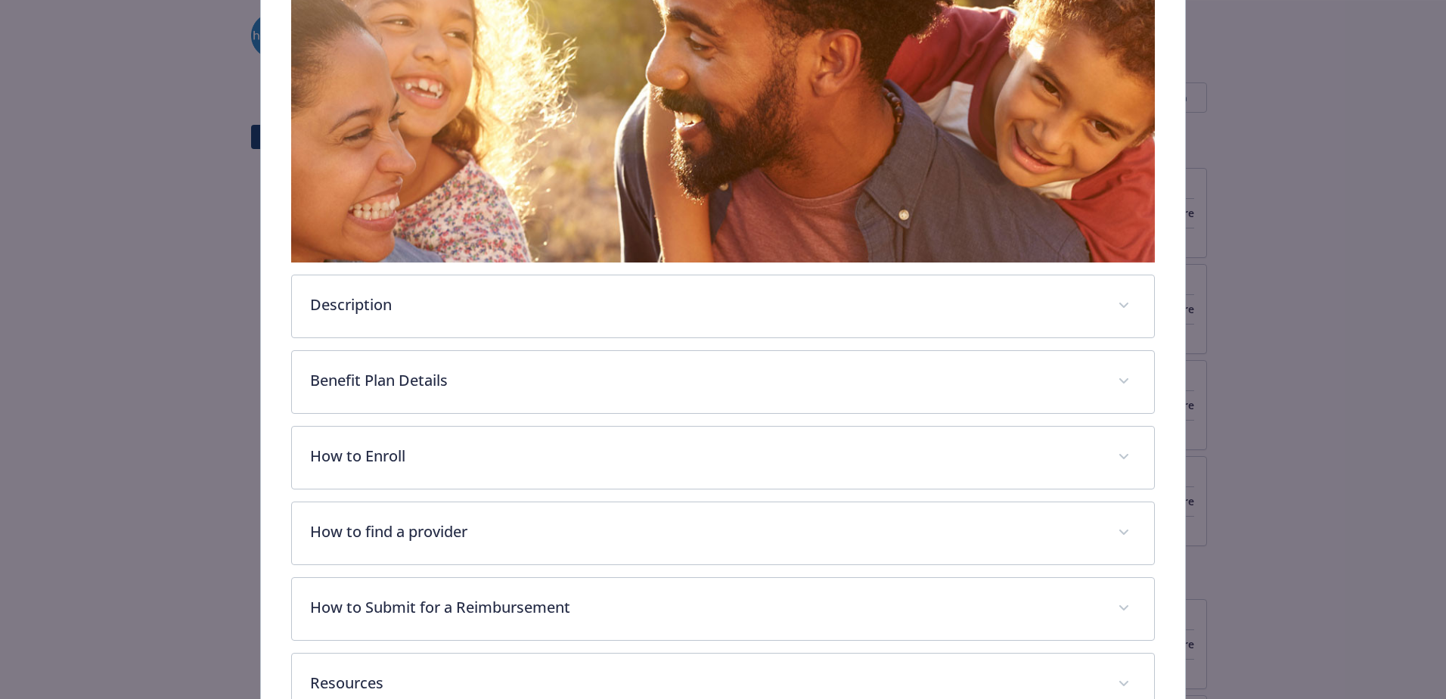  I want to click on div: How to find a provider, so click(723, 533).